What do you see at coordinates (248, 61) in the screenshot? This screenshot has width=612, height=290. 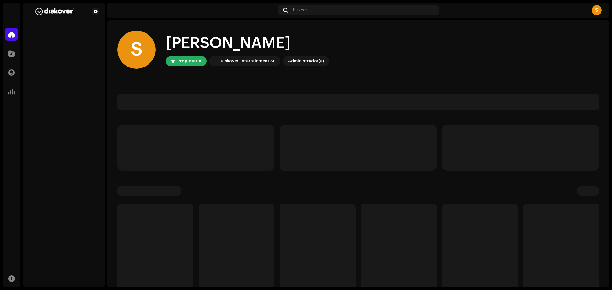 I see `div: Diskover Entertainment SL` at bounding box center [248, 61].